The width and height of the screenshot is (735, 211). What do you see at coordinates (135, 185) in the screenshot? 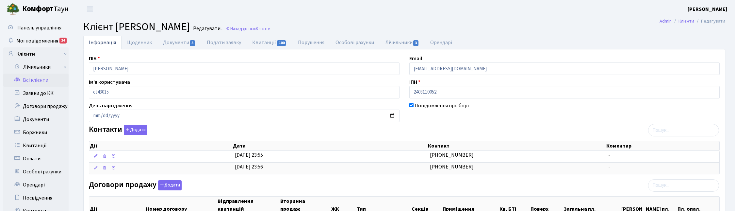
I see `label: Договори продажу` at bounding box center [135, 185].